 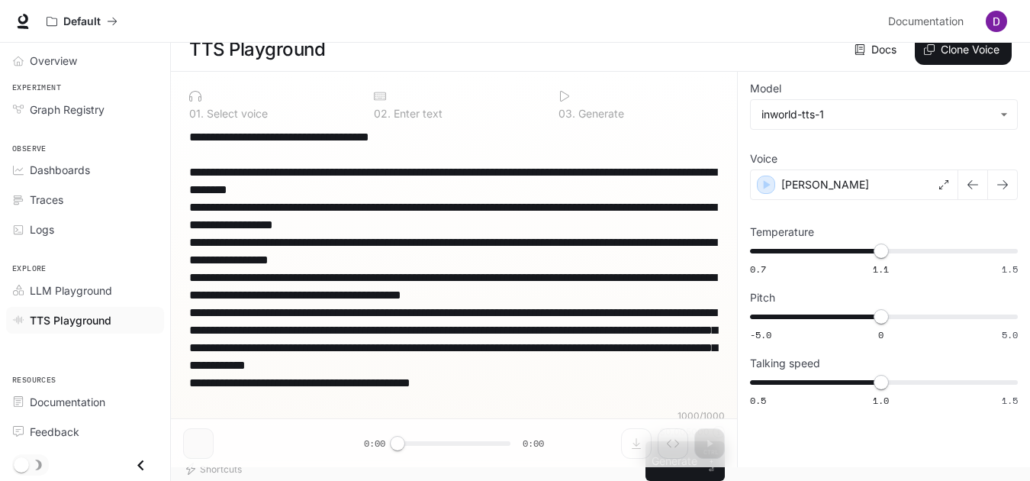 I want to click on a: Graph Registry, so click(x=85, y=109).